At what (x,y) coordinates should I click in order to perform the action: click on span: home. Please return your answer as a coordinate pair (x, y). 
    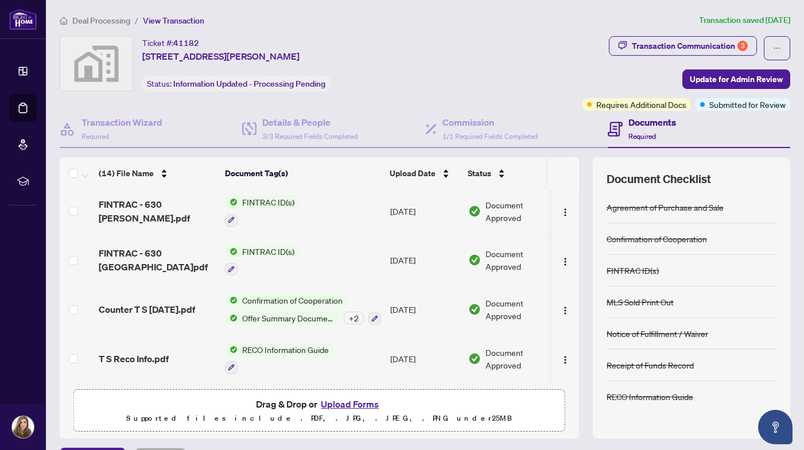
    Looking at the image, I should click on (64, 21).